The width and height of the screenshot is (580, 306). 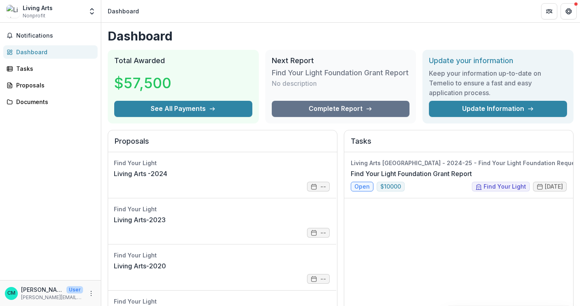 I want to click on a: Tasks, so click(x=50, y=68).